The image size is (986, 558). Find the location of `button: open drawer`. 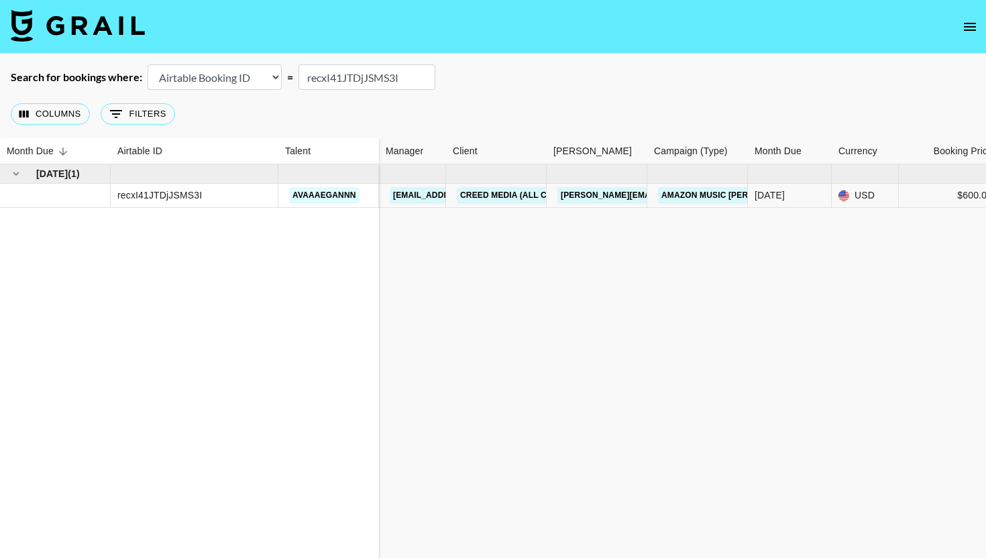

button: open drawer is located at coordinates (970, 27).